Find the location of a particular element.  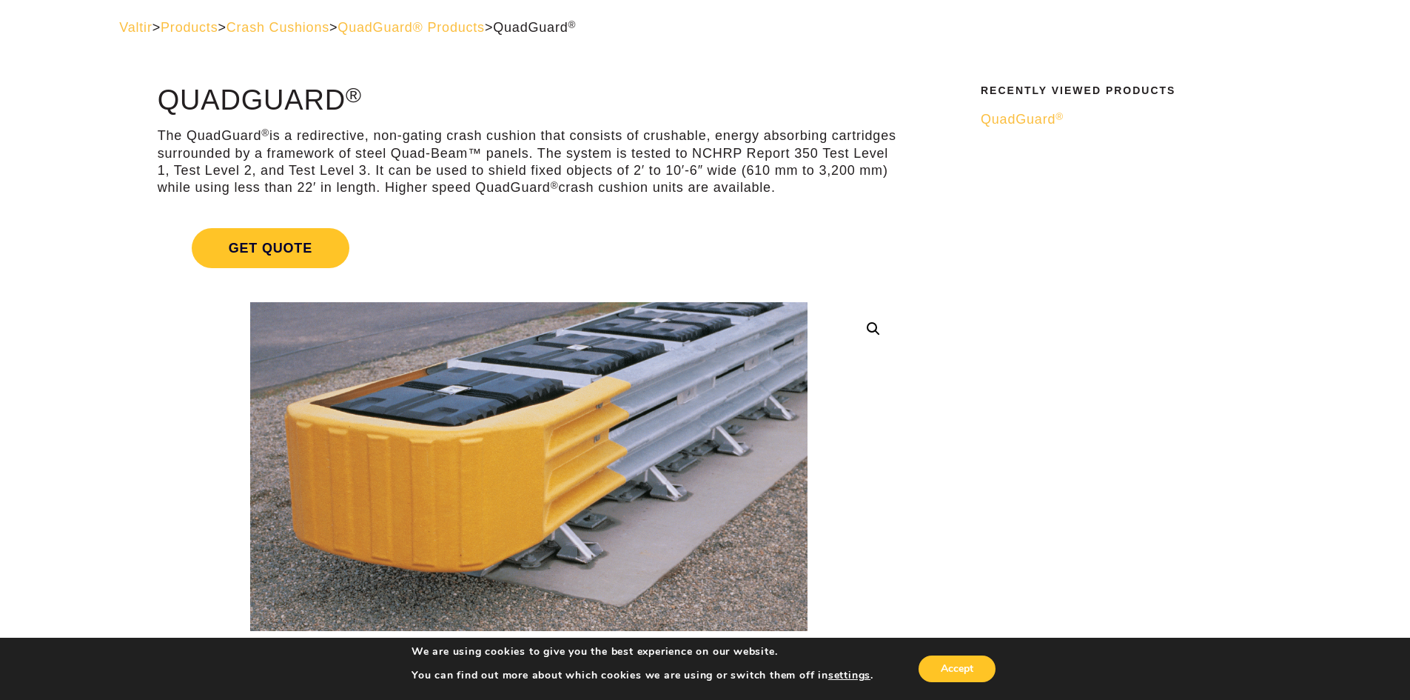

a: Get Quote is located at coordinates (529, 248).